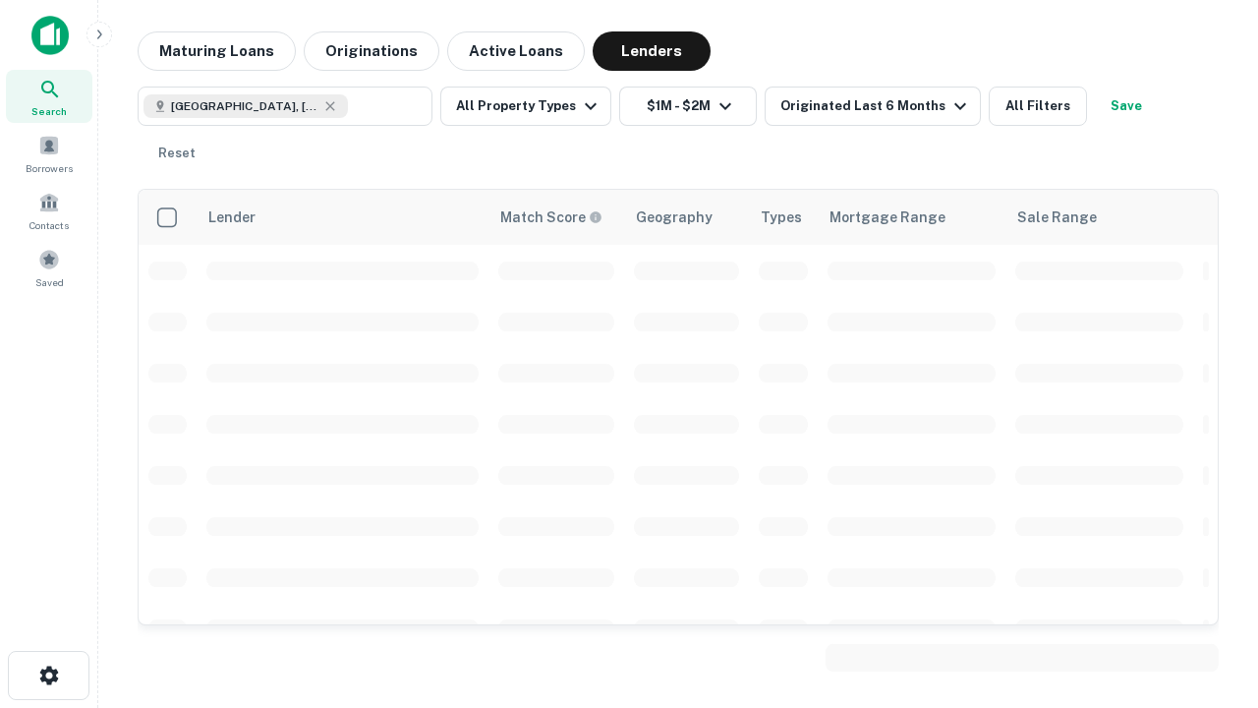 This screenshot has height=708, width=1258. I want to click on th: Mortgage Range, so click(911, 217).